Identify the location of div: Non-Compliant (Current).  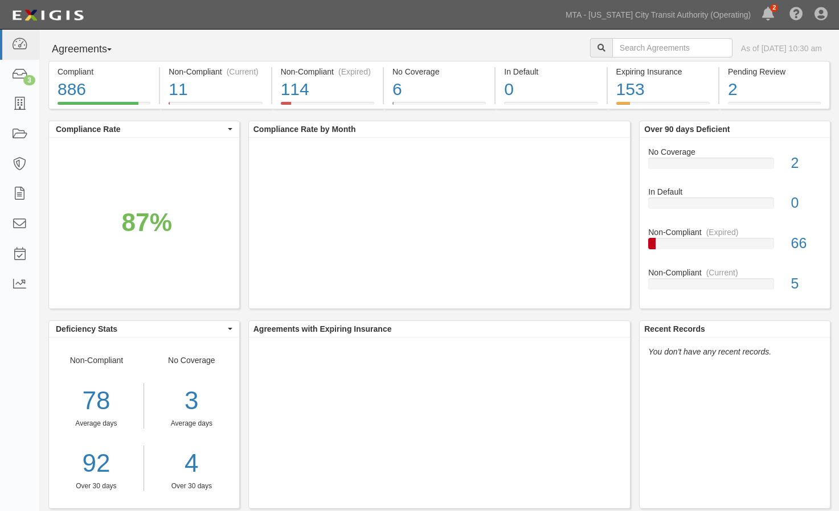
(215, 72).